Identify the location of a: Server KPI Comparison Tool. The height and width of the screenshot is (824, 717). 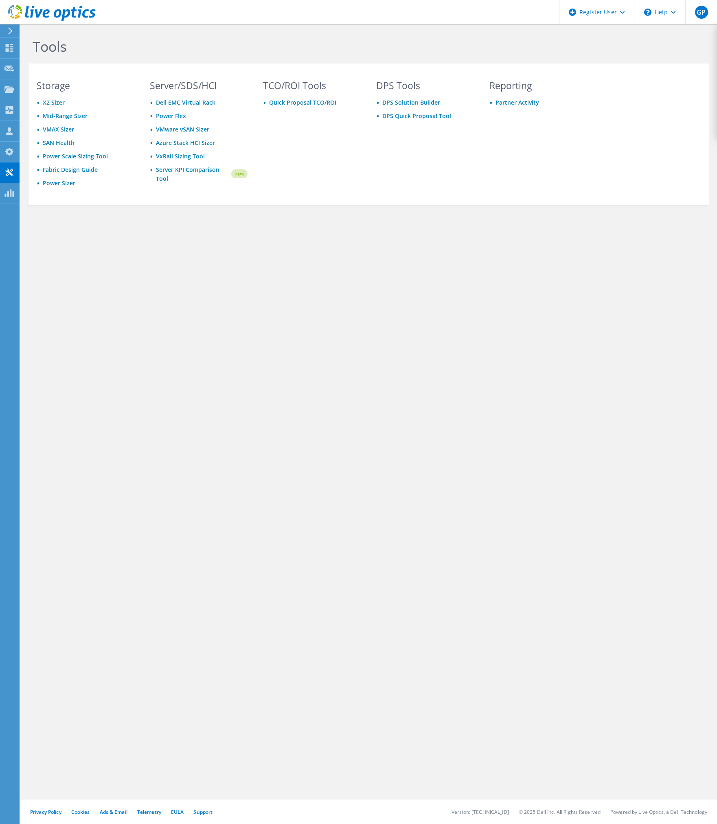
(193, 174).